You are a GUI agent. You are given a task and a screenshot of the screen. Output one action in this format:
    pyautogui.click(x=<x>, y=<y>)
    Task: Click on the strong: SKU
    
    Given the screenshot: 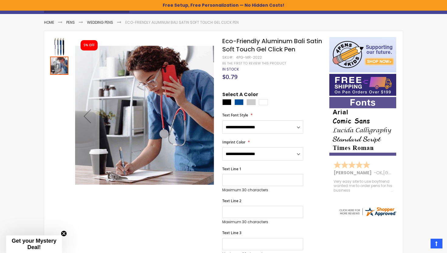 What is the action you would take?
    pyautogui.click(x=228, y=57)
    